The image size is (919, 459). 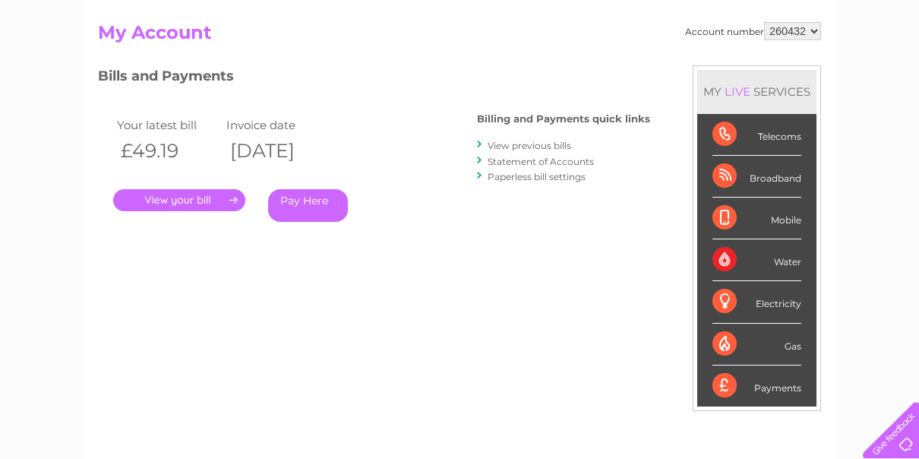 I want to click on div: Gas, so click(x=756, y=344).